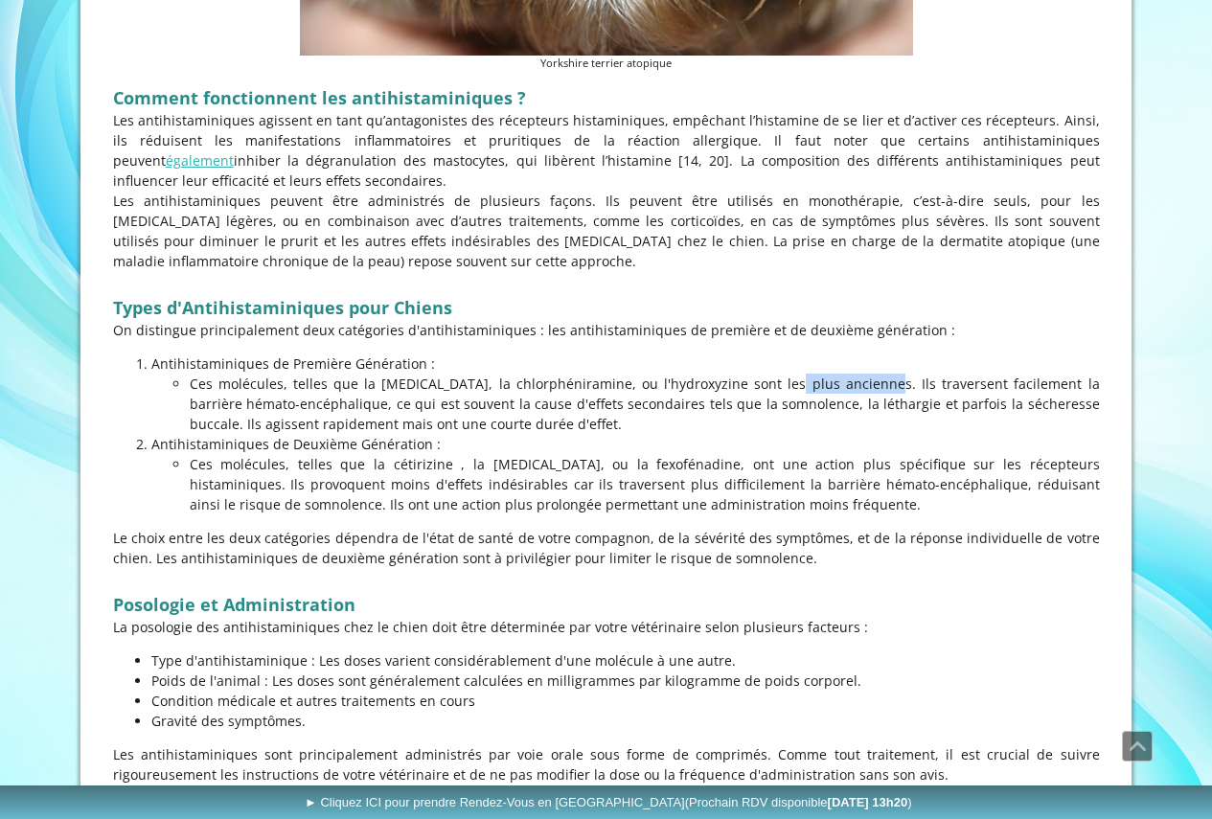  Describe the element at coordinates (1137, 746) in the screenshot. I see `span: Défiler vers le haut` at that location.